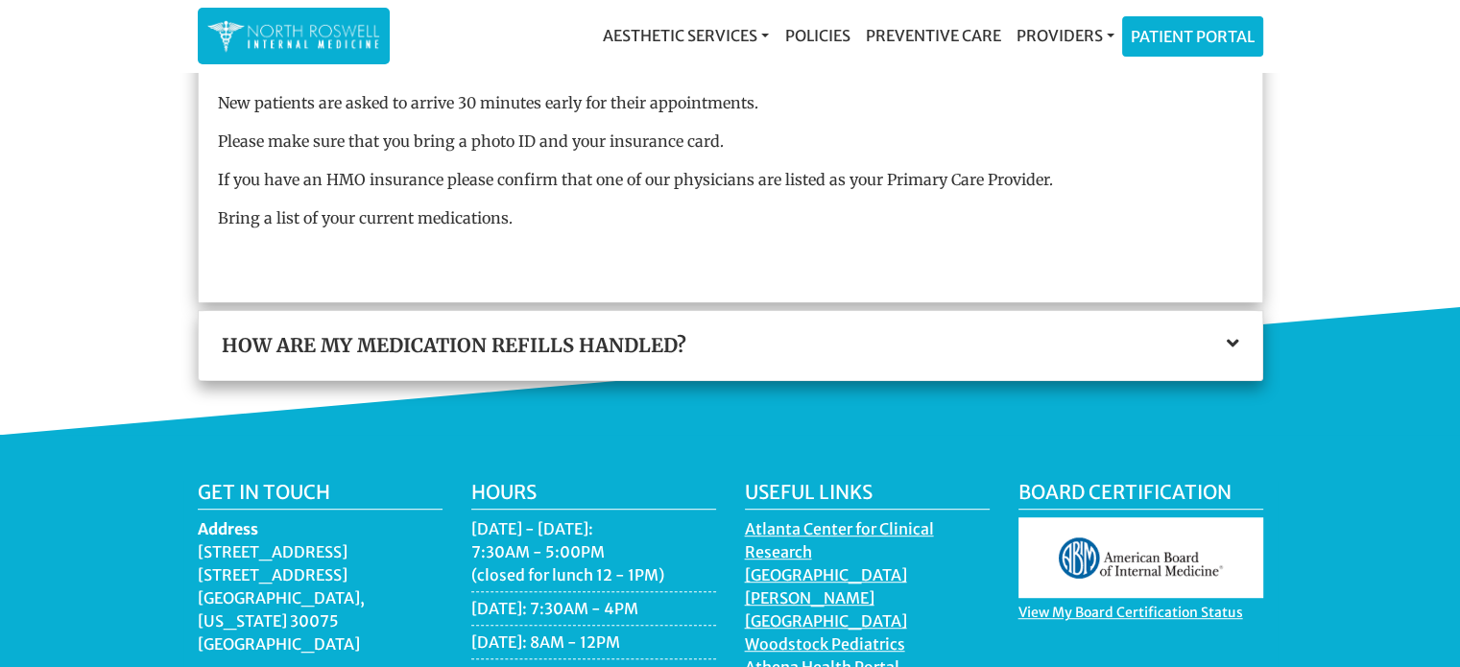 The height and width of the screenshot is (667, 1460). Describe the element at coordinates (817, 36) in the screenshot. I see `a: Policies` at that location.